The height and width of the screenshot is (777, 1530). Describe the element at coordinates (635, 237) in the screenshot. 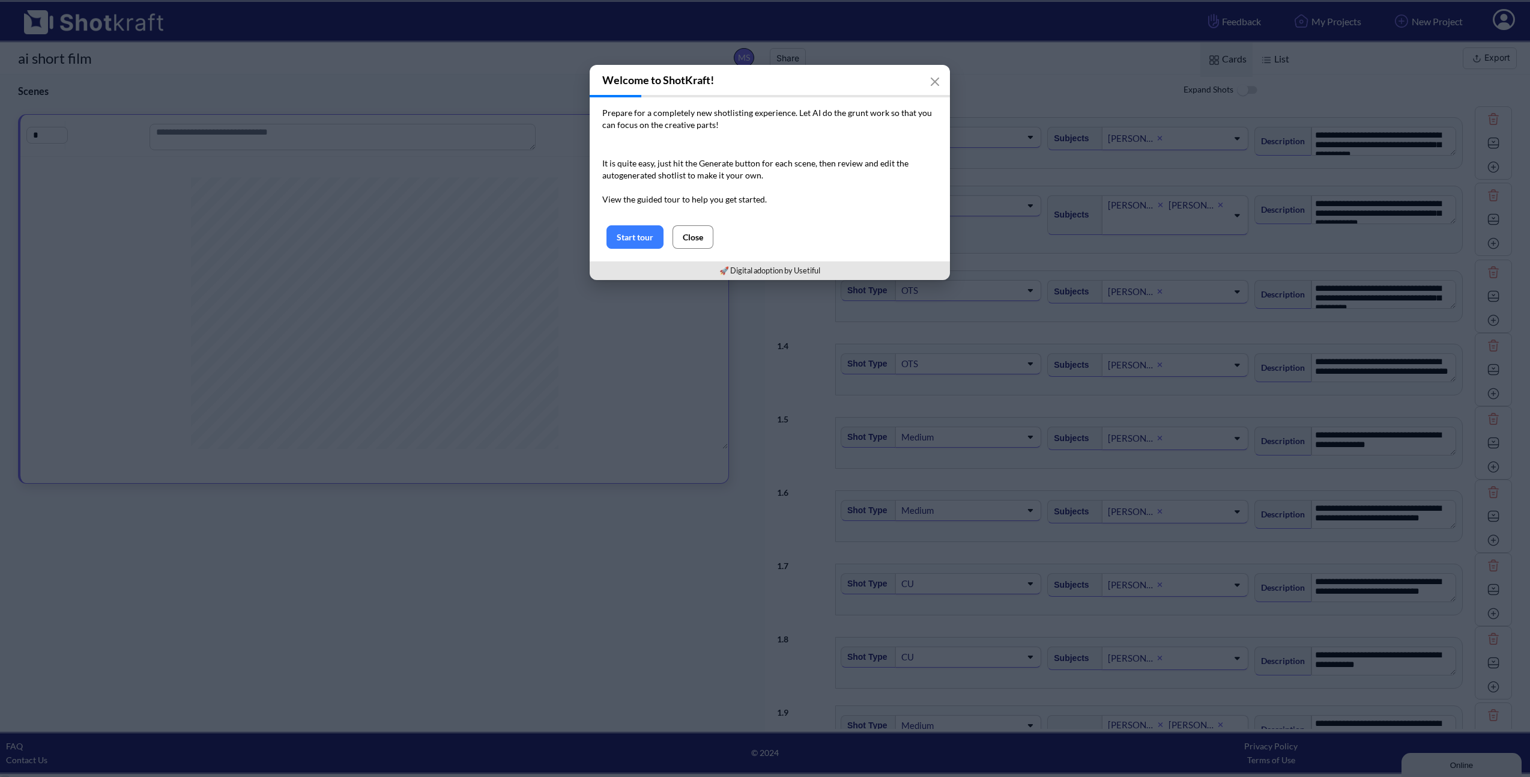

I see `button: Start tour` at that location.